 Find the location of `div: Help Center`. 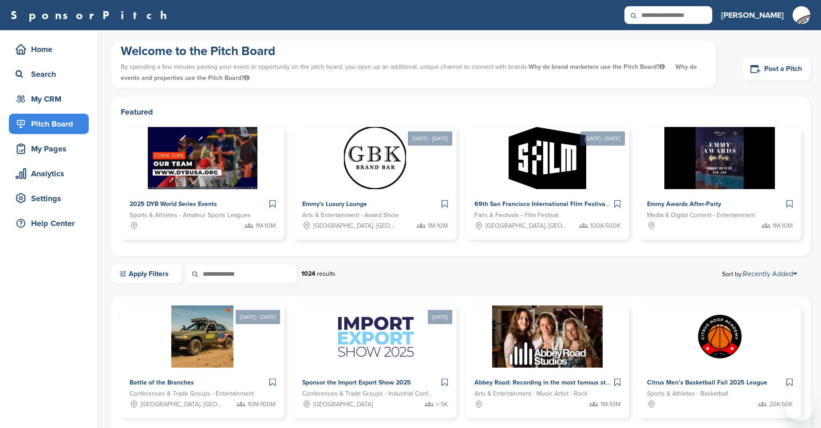

div: Help Center is located at coordinates (51, 223).